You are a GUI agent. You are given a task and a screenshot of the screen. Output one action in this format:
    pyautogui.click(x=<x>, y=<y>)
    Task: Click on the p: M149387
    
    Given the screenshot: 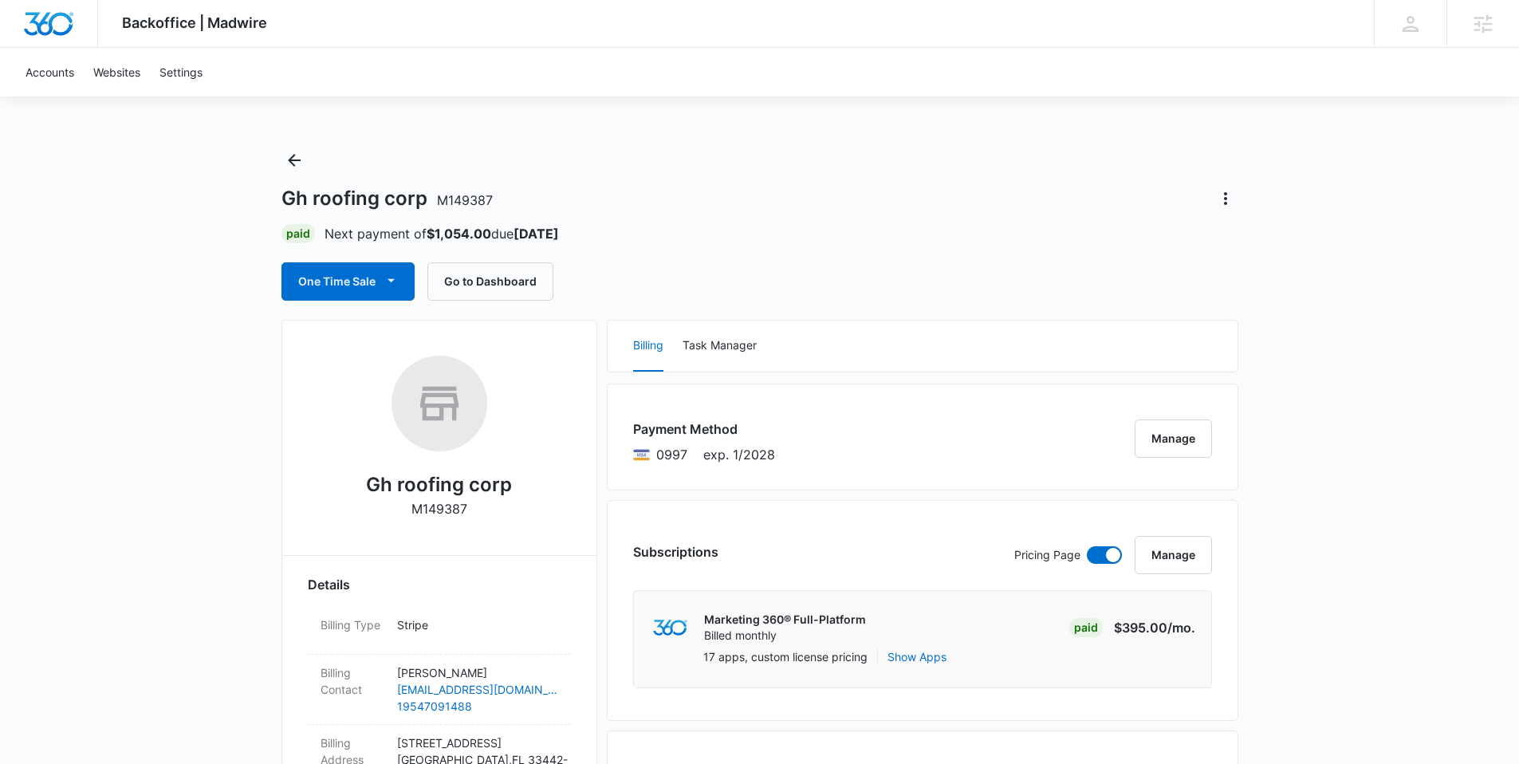 What is the action you would take?
    pyautogui.click(x=439, y=509)
    